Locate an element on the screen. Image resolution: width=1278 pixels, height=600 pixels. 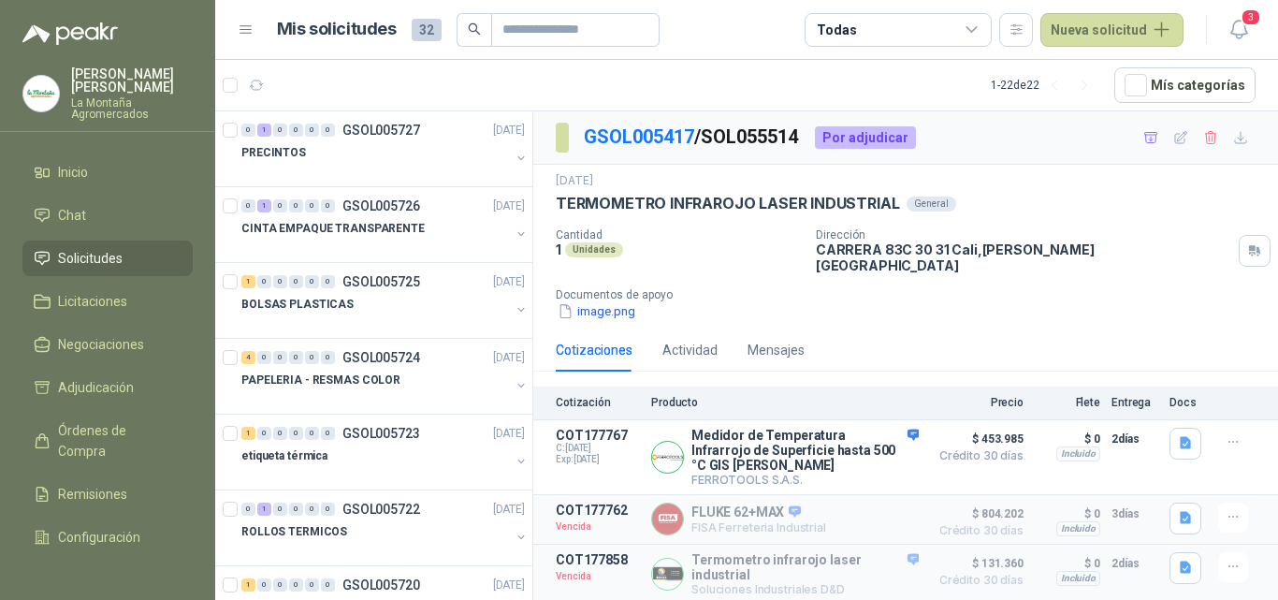
div: Por adjudicar is located at coordinates (865, 138).